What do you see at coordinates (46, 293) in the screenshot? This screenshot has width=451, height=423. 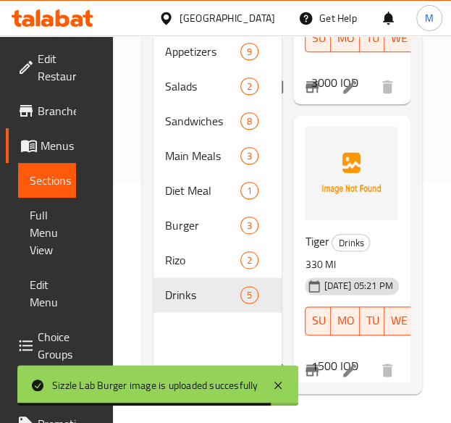 I see `span: Edit Menu` at bounding box center [46, 293].